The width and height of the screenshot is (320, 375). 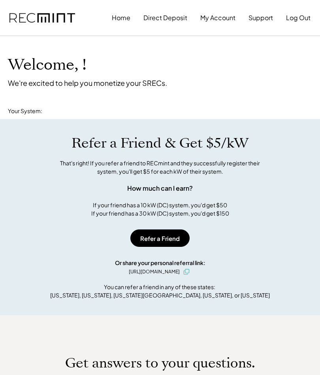 I want to click on button: My Account, so click(x=218, y=18).